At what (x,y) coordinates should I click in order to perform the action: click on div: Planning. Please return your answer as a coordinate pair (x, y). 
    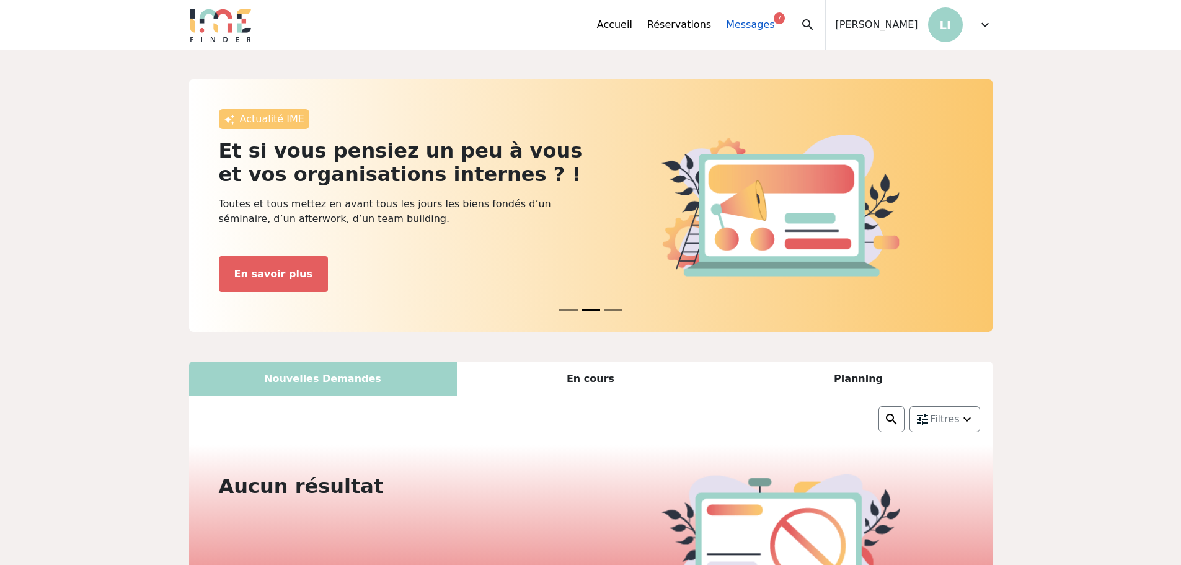
    Looking at the image, I should click on (859, 379).